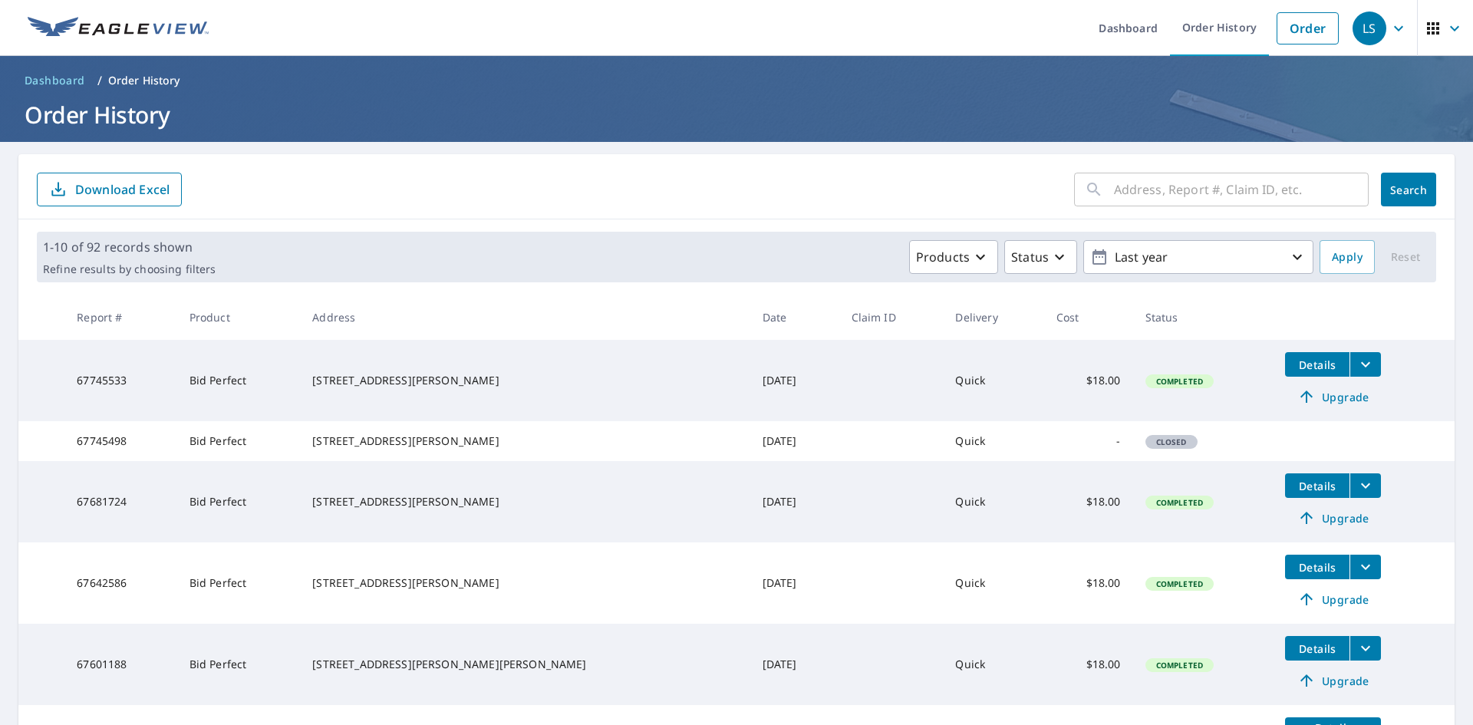  What do you see at coordinates (795, 317) in the screenshot?
I see `th: Date` at bounding box center [795, 317].